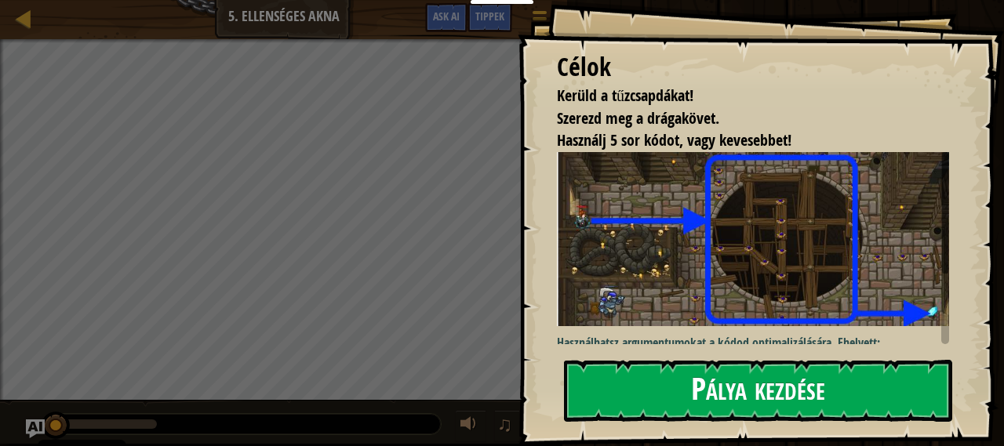 This screenshot has width=1004, height=446. What do you see at coordinates (741, 96) in the screenshot?
I see `li: Kerüld a tűzcsapdákat!` at bounding box center [741, 96].